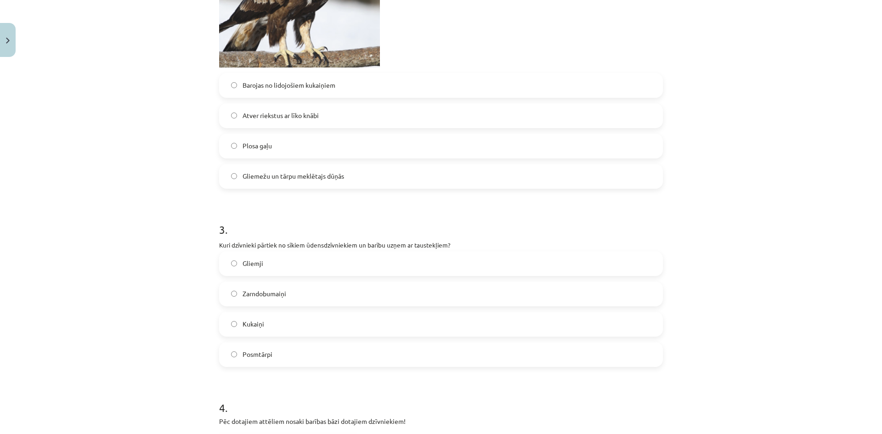  What do you see at coordinates (253, 263) in the screenshot?
I see `span: Gliemji` at bounding box center [253, 263].